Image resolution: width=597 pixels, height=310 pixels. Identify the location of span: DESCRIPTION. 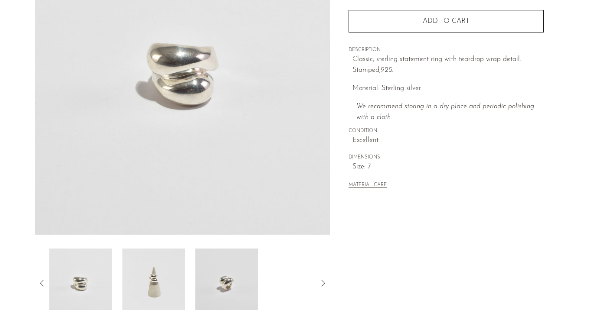
(446, 50).